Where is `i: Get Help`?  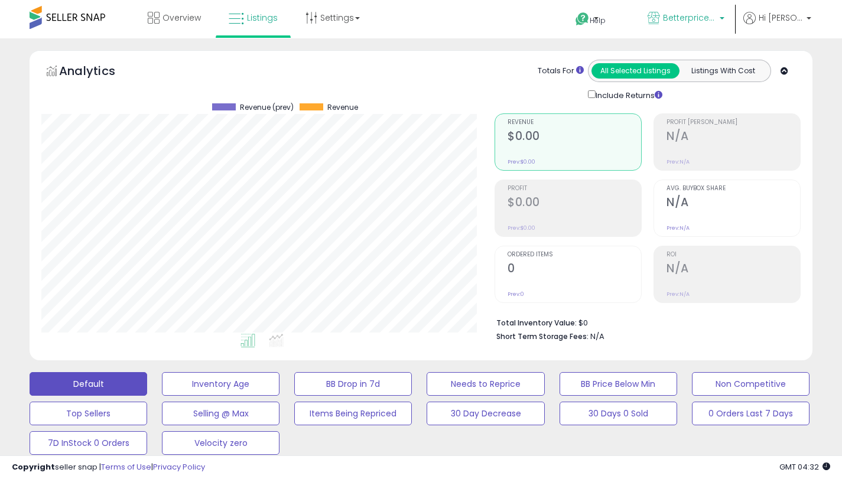
i: Get Help is located at coordinates (582, 19).